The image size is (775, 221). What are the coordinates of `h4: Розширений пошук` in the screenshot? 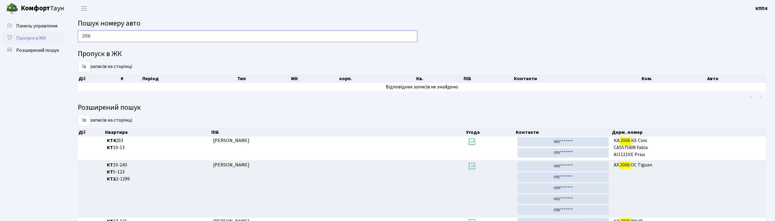 It's located at (422, 108).